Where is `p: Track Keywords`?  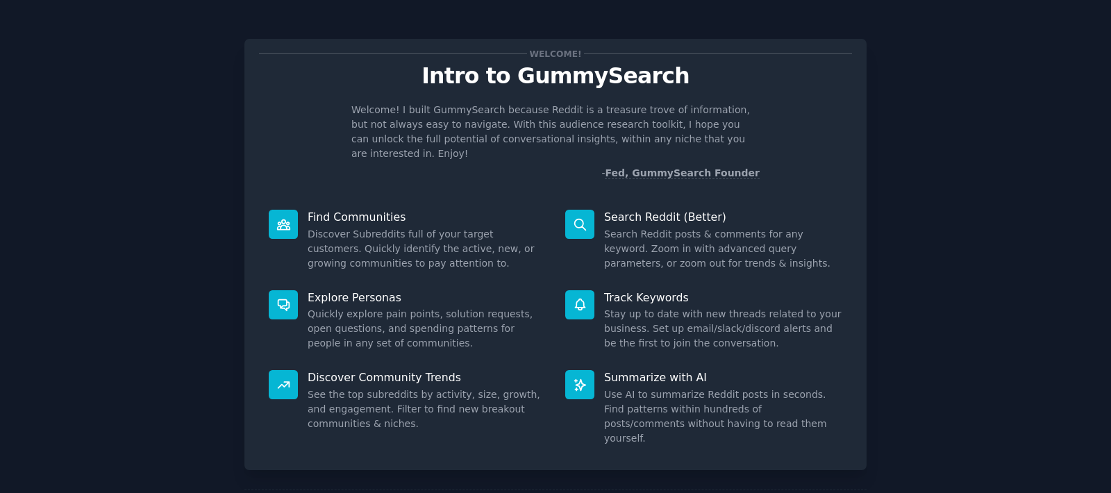 p: Track Keywords is located at coordinates (723, 297).